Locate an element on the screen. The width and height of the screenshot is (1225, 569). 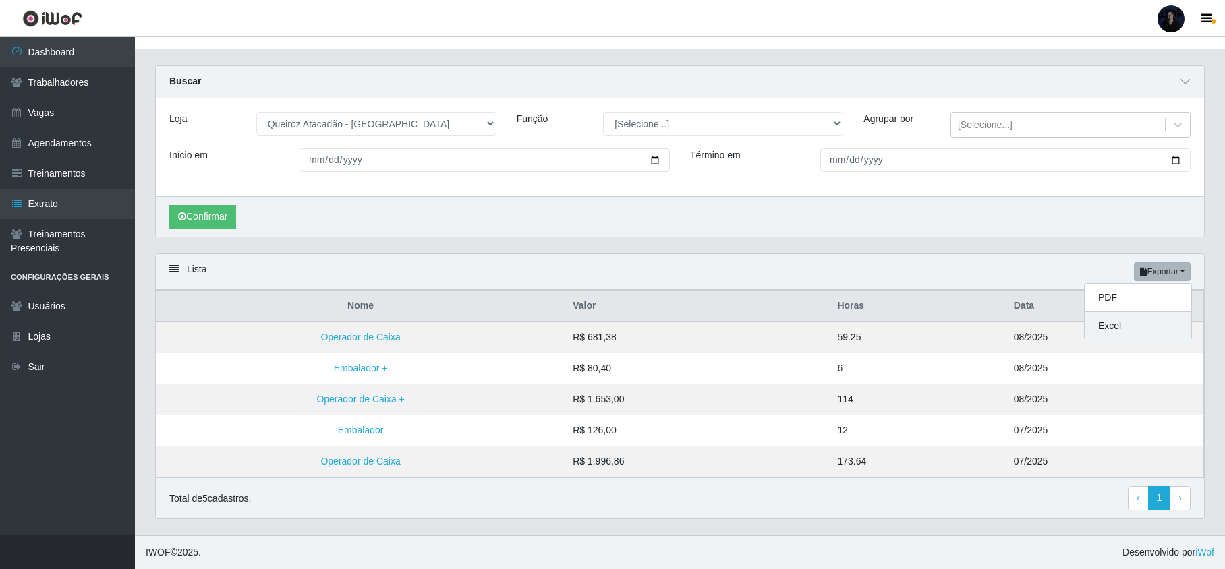
a: 1 is located at coordinates (1159, 498).